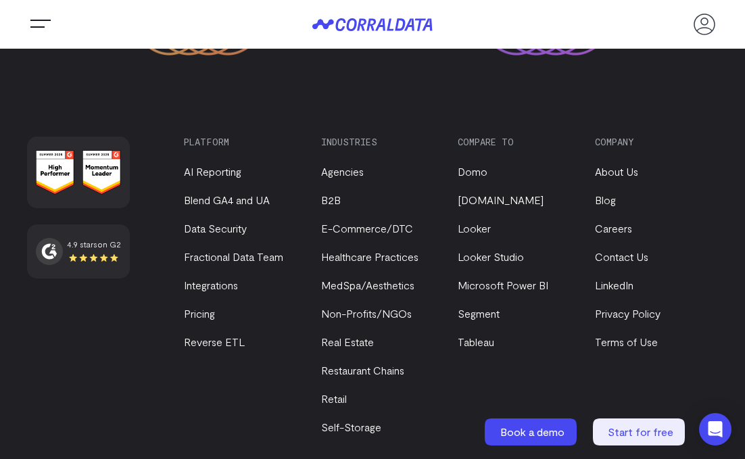 The width and height of the screenshot is (745, 459). What do you see at coordinates (200, 313) in the screenshot?
I see `a: Pricing` at bounding box center [200, 313].